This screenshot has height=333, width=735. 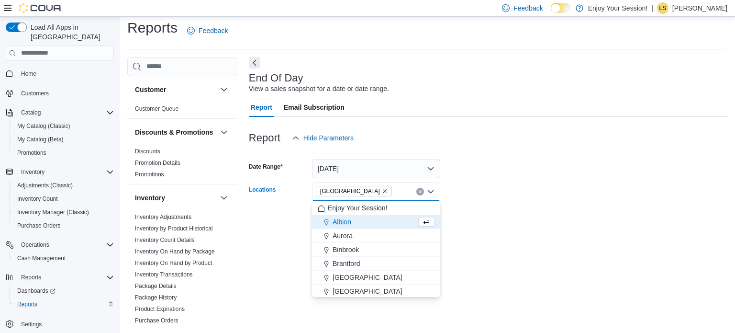 I want to click on a: Inventory Count, so click(x=37, y=199).